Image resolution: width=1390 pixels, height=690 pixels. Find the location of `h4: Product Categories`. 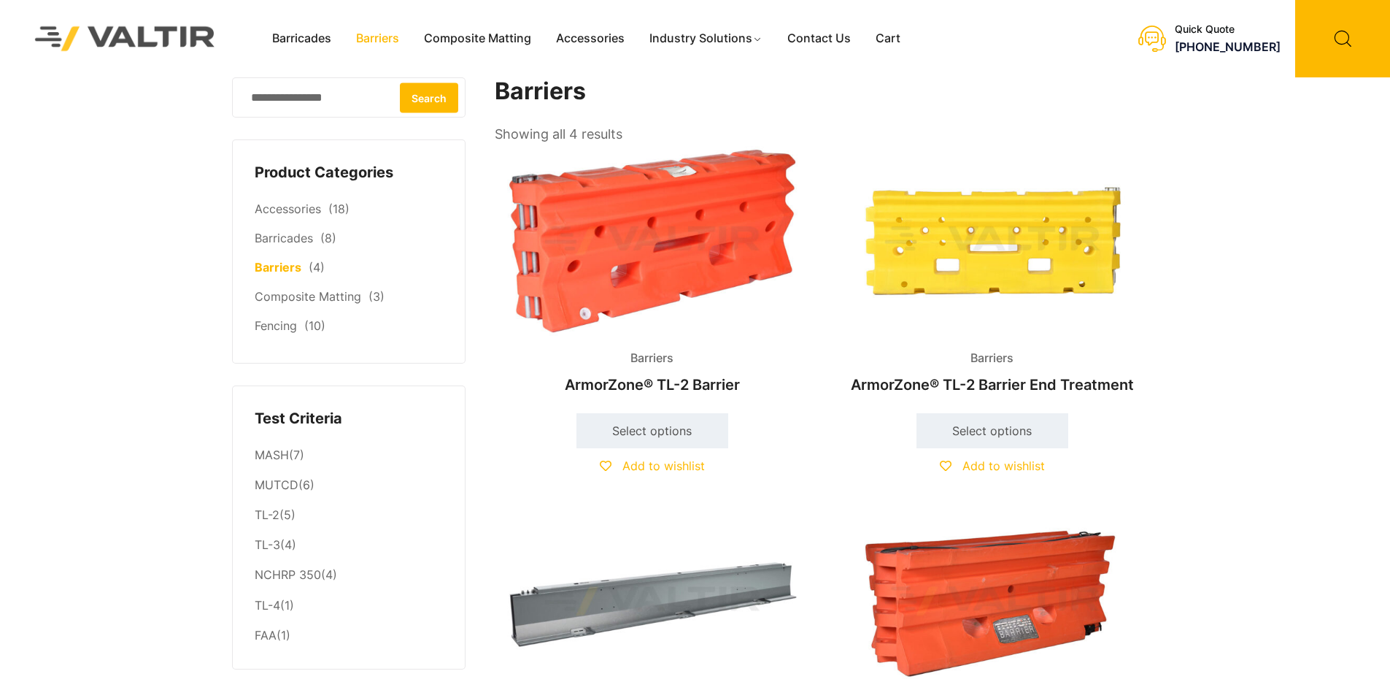

h4: Product Categories is located at coordinates (349, 173).